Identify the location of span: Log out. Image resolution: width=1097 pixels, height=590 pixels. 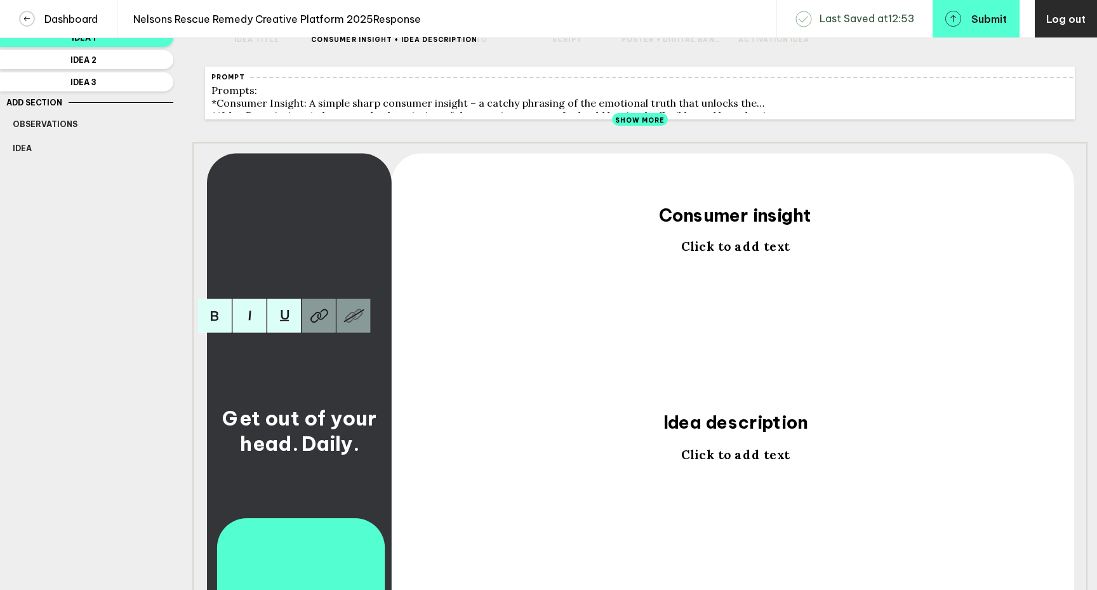
(1066, 19).